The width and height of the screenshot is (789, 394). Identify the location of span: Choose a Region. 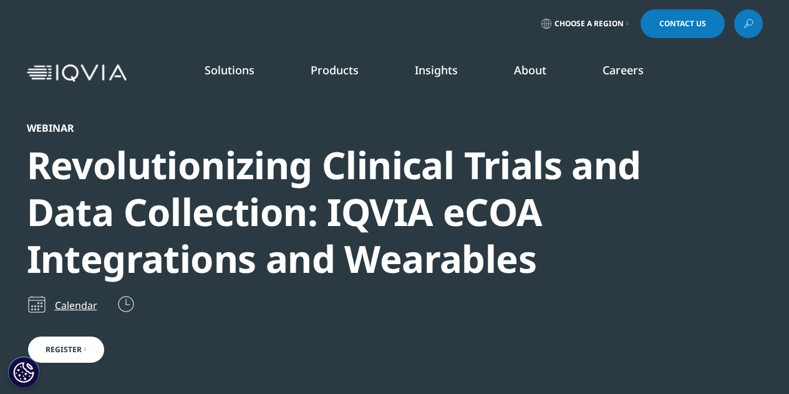
(589, 24).